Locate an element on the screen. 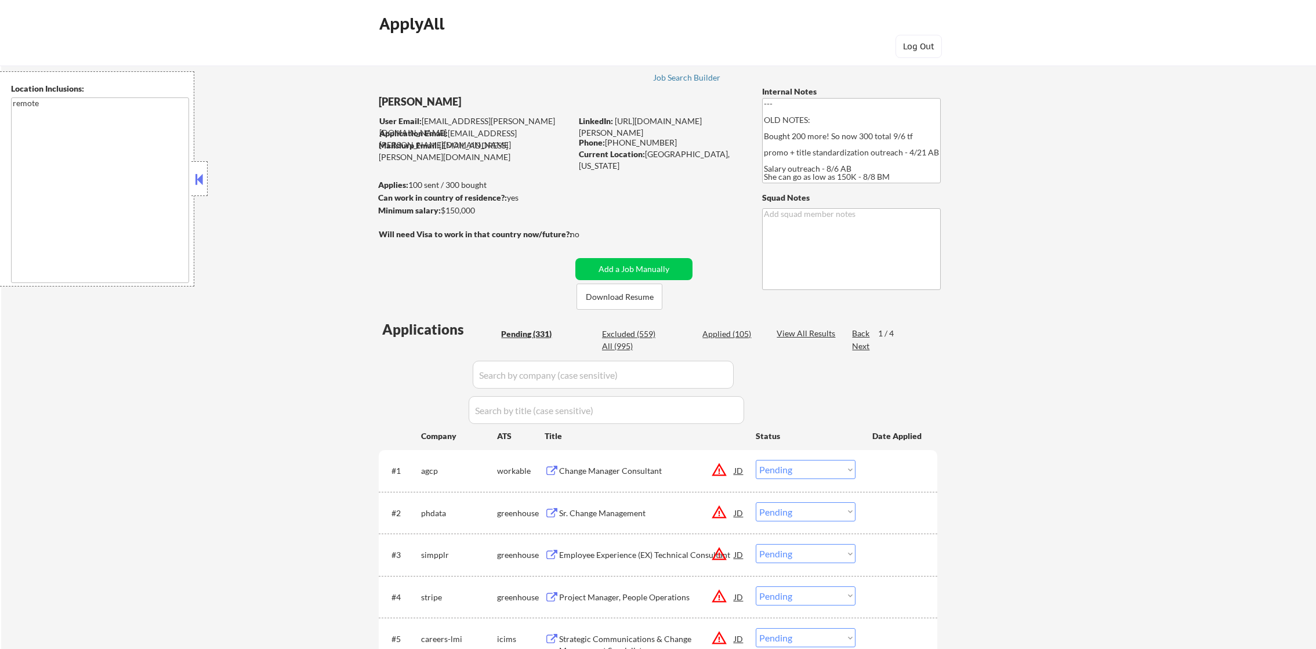 The height and width of the screenshot is (649, 1316). button: Log Out is located at coordinates (919, 46).